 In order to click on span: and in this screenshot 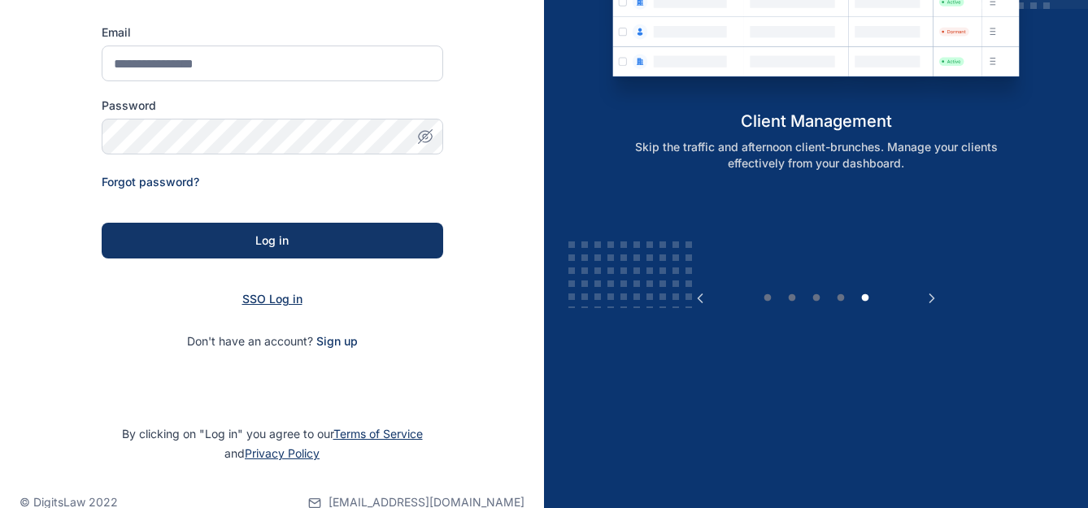, I will do `click(272, 453)`.